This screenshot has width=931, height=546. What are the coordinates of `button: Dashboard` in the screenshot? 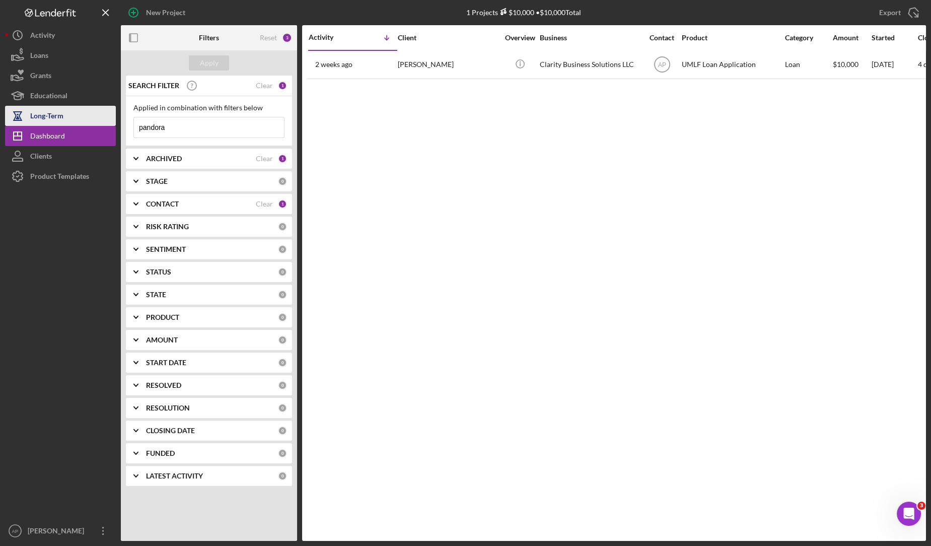 It's located at (60, 136).